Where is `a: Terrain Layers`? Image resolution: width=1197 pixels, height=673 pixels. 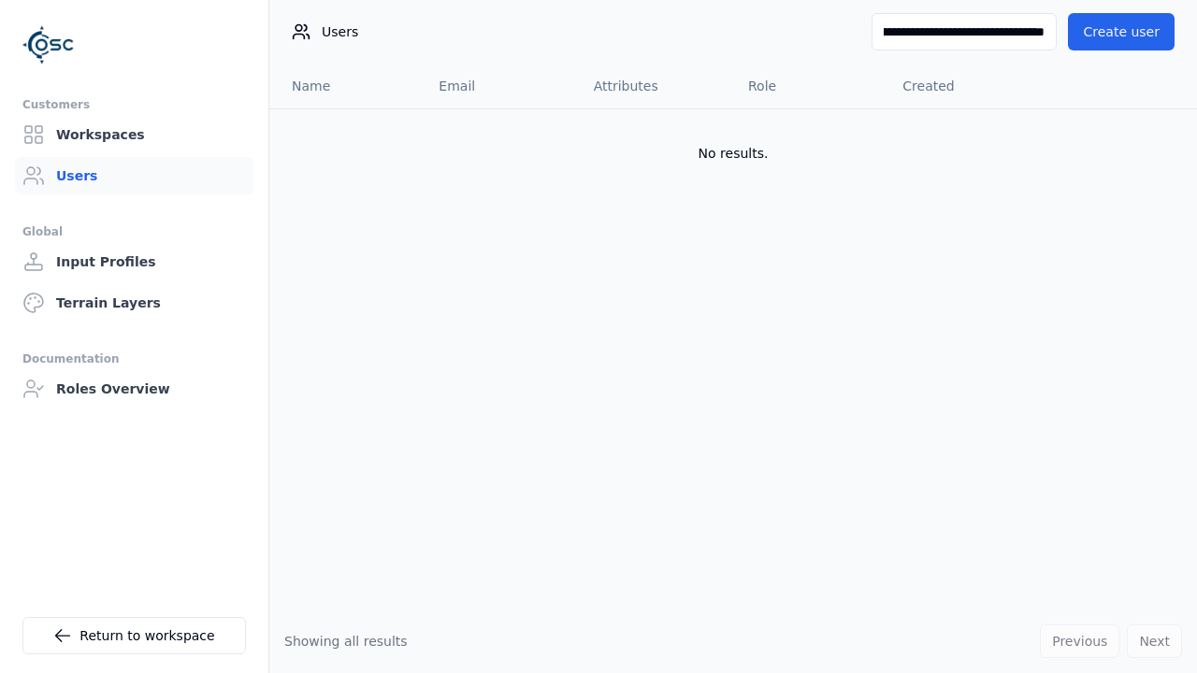
a: Terrain Layers is located at coordinates (134, 303).